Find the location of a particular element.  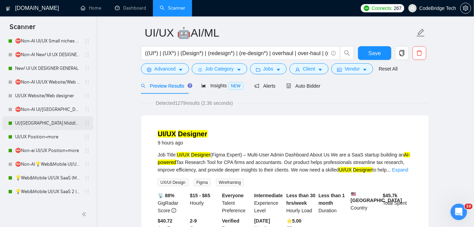

span: notification is located at coordinates (257, 86).